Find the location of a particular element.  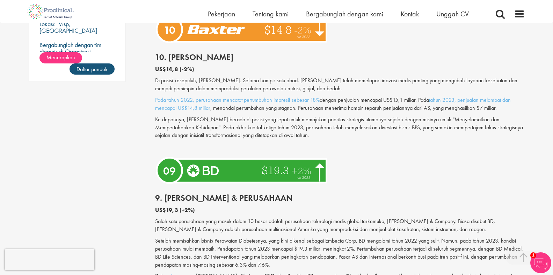

font: 1 is located at coordinates (533, 256).